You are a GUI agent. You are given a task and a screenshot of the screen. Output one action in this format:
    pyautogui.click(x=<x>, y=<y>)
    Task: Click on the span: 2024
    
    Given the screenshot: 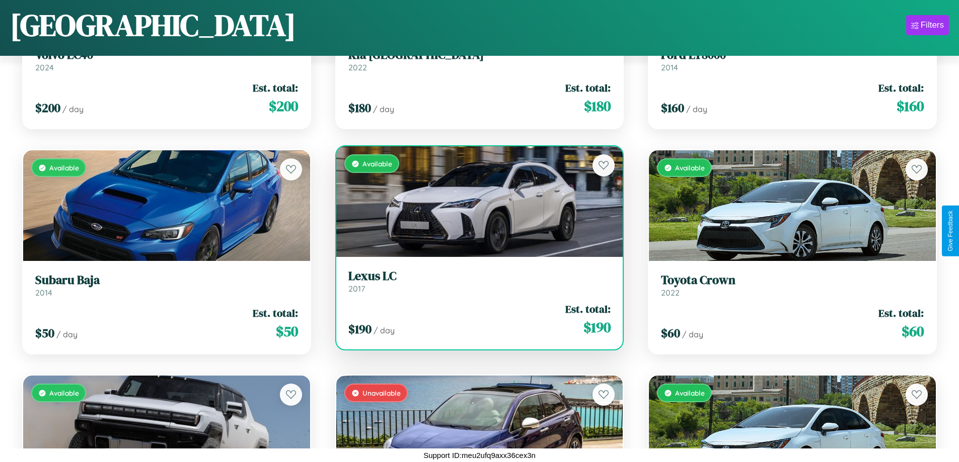 What is the action you would take?
    pyautogui.click(x=44, y=67)
    